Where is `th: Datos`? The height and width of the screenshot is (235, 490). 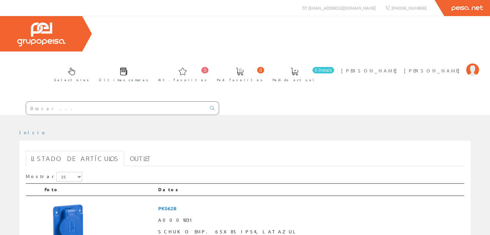 th: Datos is located at coordinates (310, 190).